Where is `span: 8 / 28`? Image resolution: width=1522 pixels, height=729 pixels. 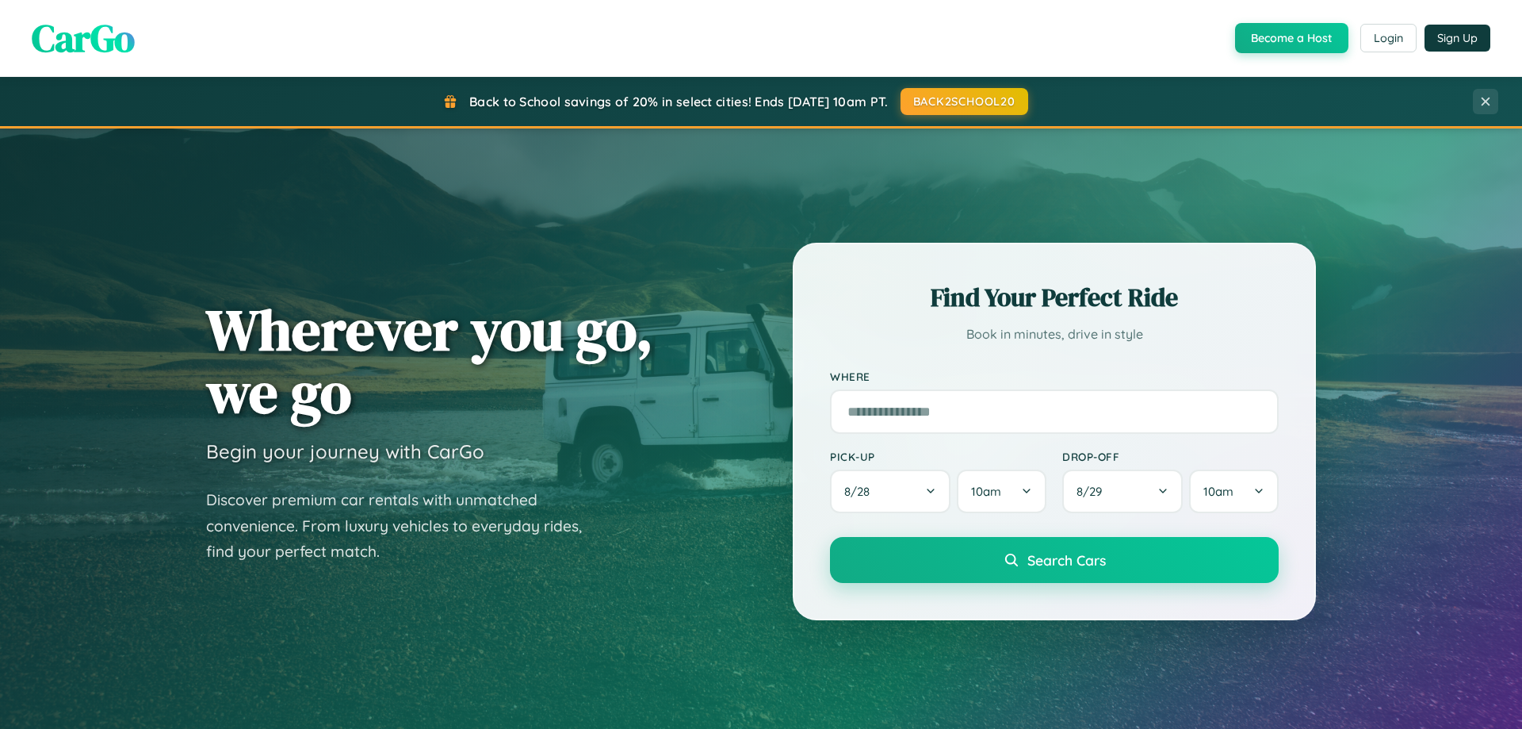
span: 8 / 28 is located at coordinates (861, 491).